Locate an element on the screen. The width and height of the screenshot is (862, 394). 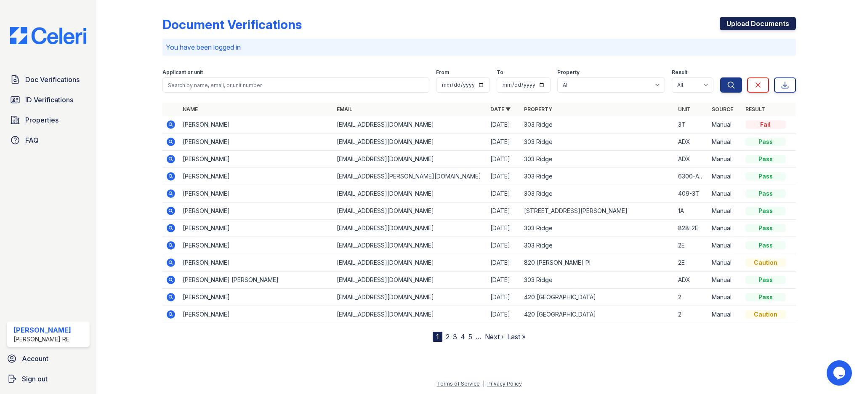
a: Date ▼ is located at coordinates (501, 109).